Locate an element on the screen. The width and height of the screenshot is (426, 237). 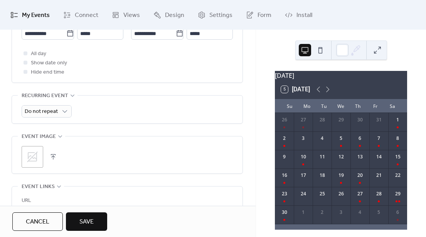
button: Save is located at coordinates (86, 221).